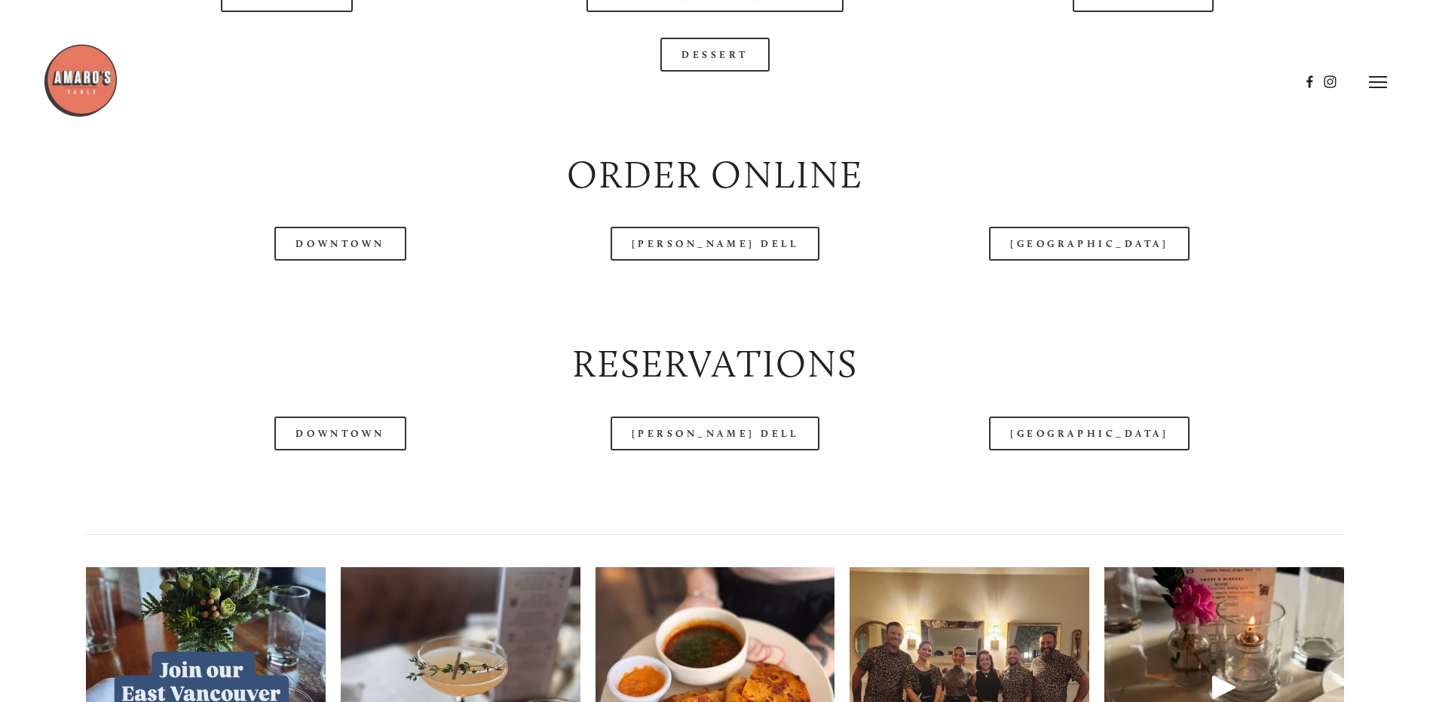 This screenshot has height=702, width=1430. I want to click on img: Amaro's Table, so click(81, 81).